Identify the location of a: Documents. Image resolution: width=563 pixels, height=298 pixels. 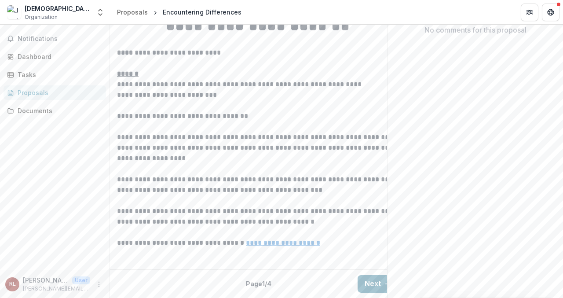
(55, 110).